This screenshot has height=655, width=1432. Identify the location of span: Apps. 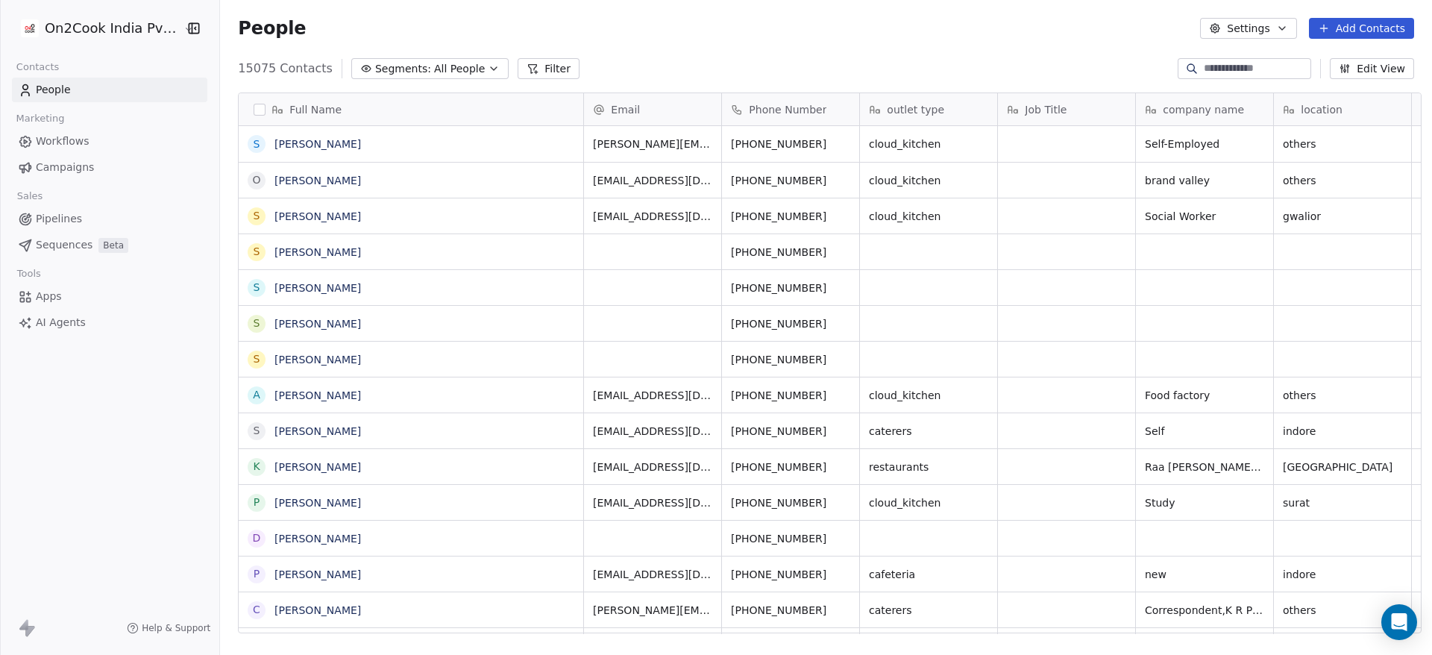
(48, 296).